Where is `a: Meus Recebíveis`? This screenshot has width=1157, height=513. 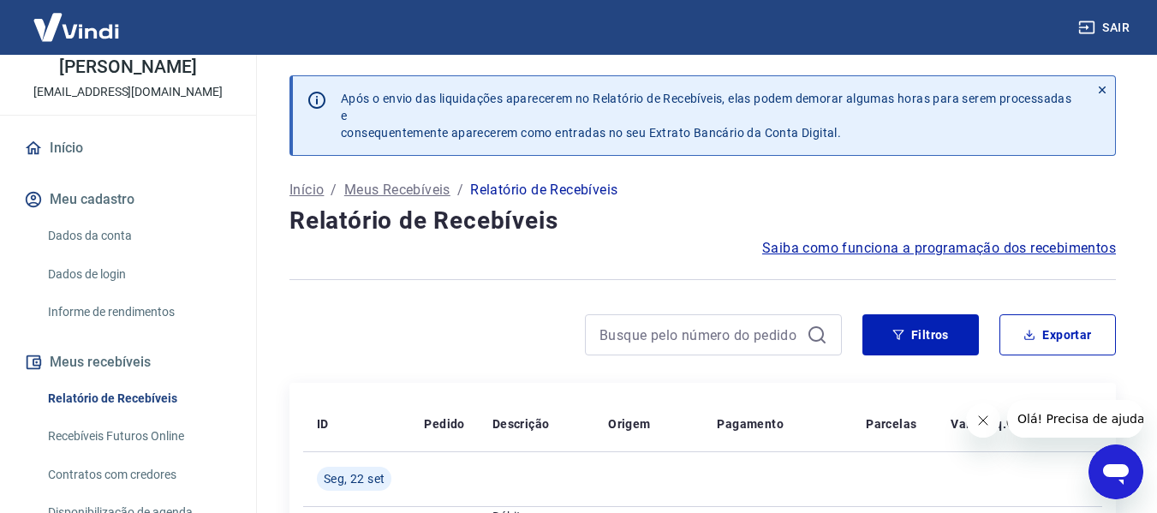
a: Meus Recebíveis is located at coordinates (398, 190).